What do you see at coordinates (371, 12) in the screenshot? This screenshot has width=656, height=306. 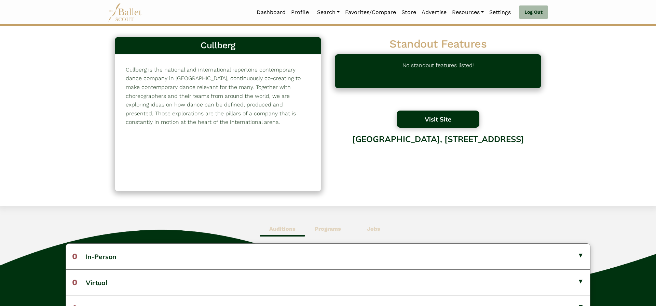 I see `a: Favorites/Compare` at bounding box center [371, 12].